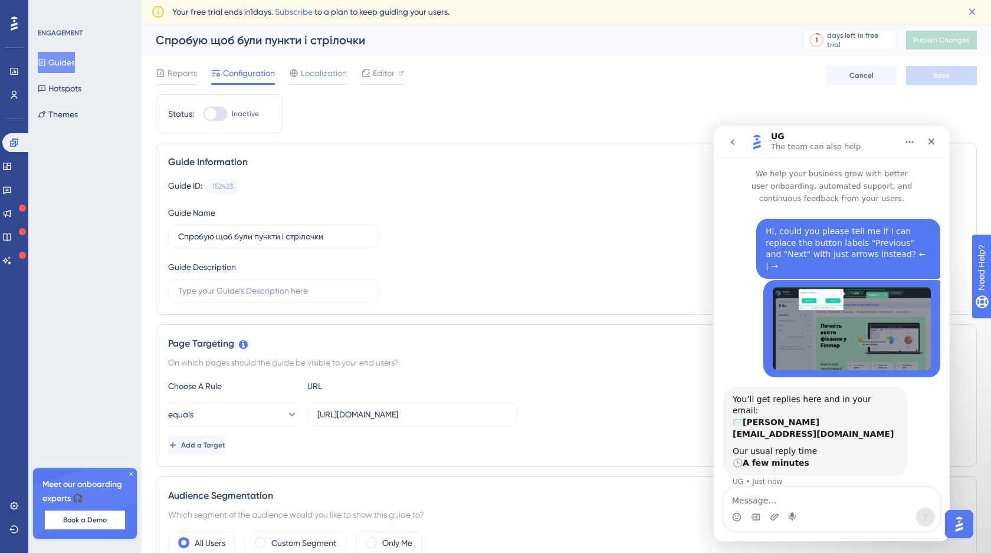 This screenshot has width=991, height=553. What do you see at coordinates (118, 372) in the screenshot?
I see `textarea: Message…` at bounding box center [118, 372].